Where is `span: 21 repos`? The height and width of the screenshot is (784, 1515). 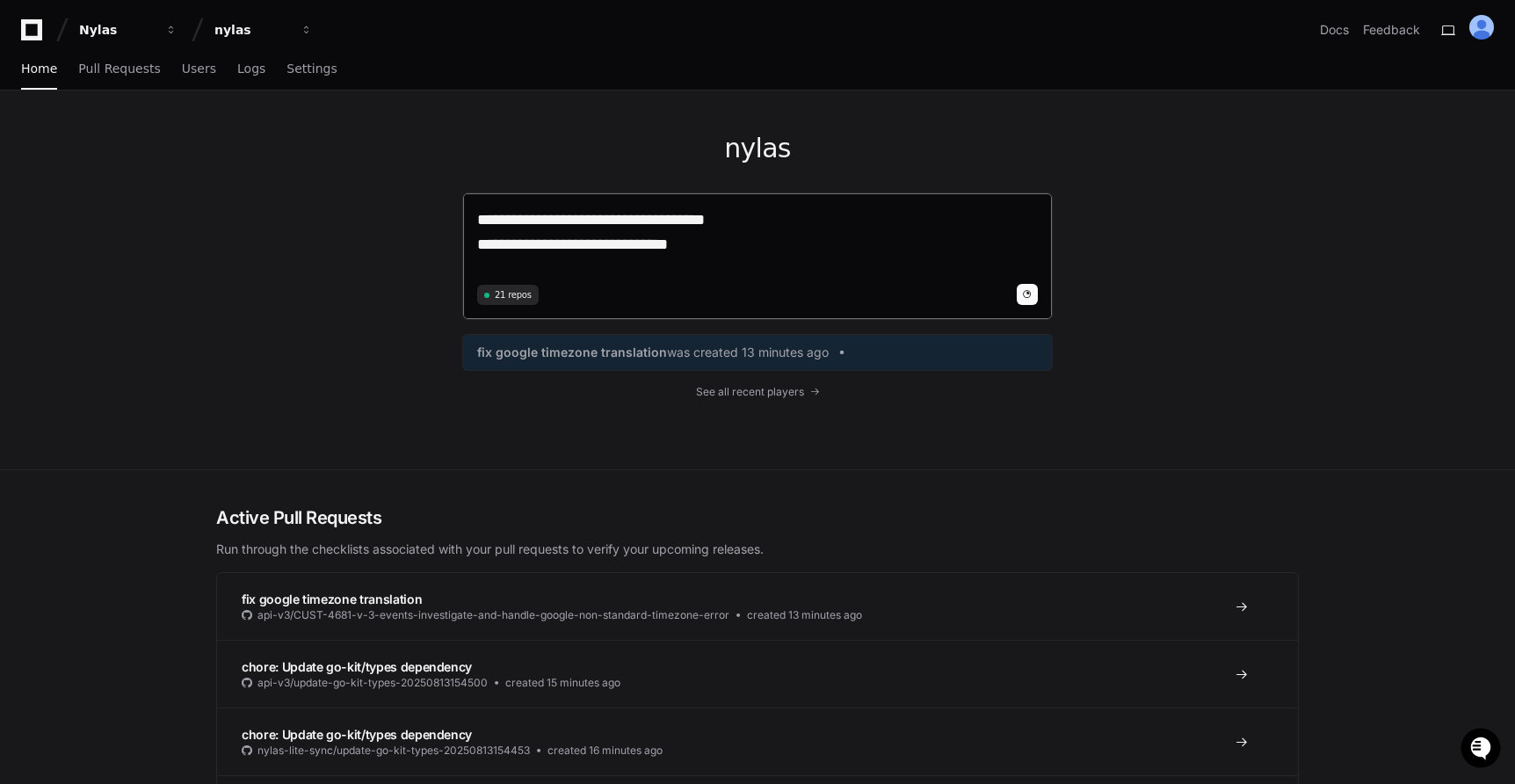
span: 21 repos is located at coordinates (513, 295).